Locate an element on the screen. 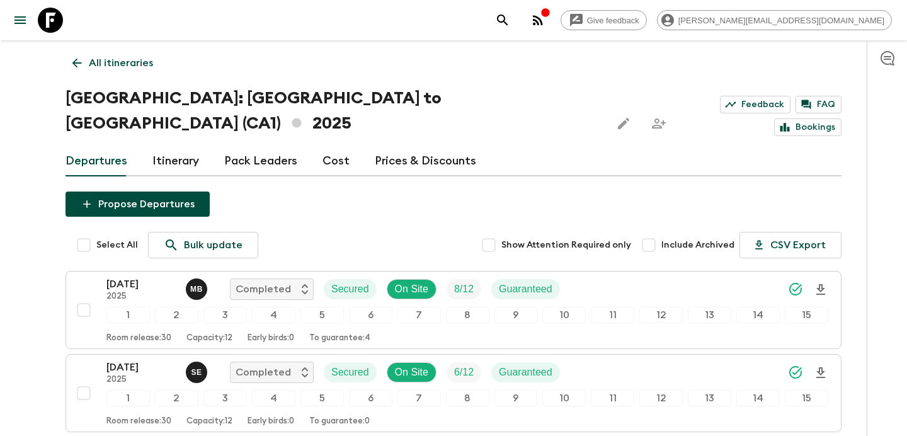 This screenshot has width=907, height=436. span: Select All is located at coordinates (117, 245).